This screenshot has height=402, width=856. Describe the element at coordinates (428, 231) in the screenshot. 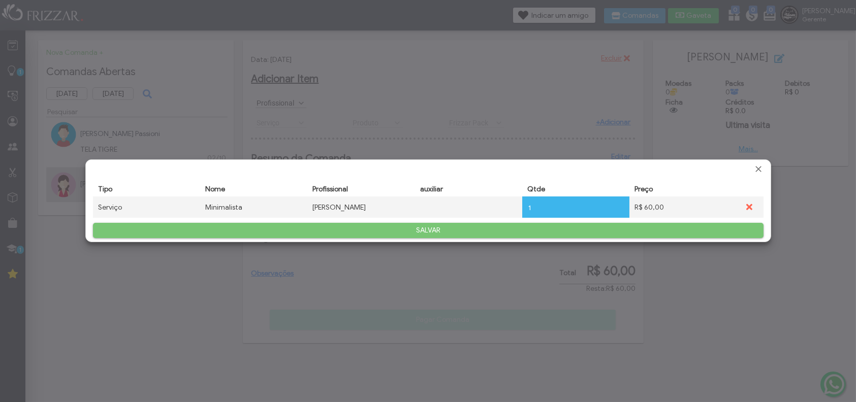

I see `button: SALVAR` at that location.